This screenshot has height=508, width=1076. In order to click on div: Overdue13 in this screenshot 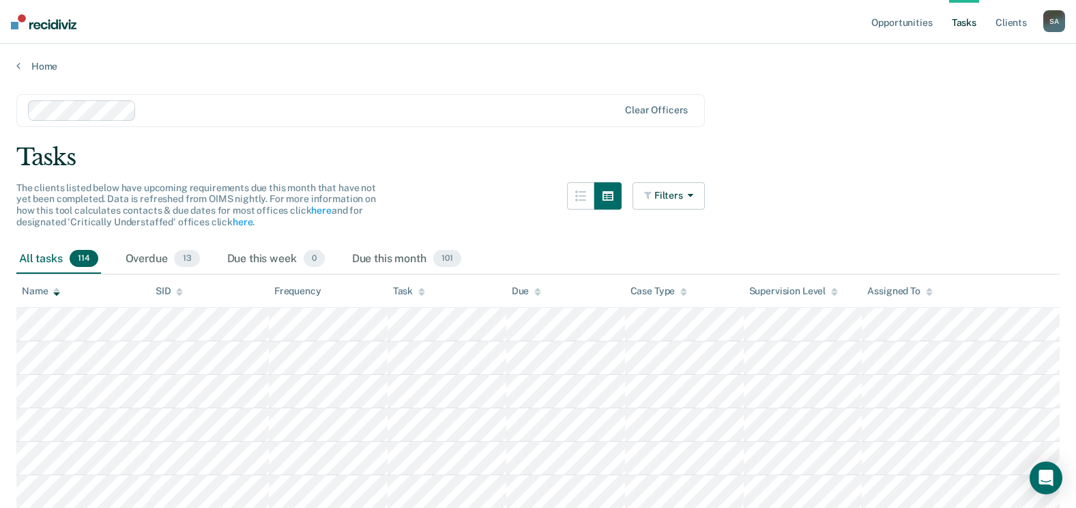, I will do `click(162, 259)`.